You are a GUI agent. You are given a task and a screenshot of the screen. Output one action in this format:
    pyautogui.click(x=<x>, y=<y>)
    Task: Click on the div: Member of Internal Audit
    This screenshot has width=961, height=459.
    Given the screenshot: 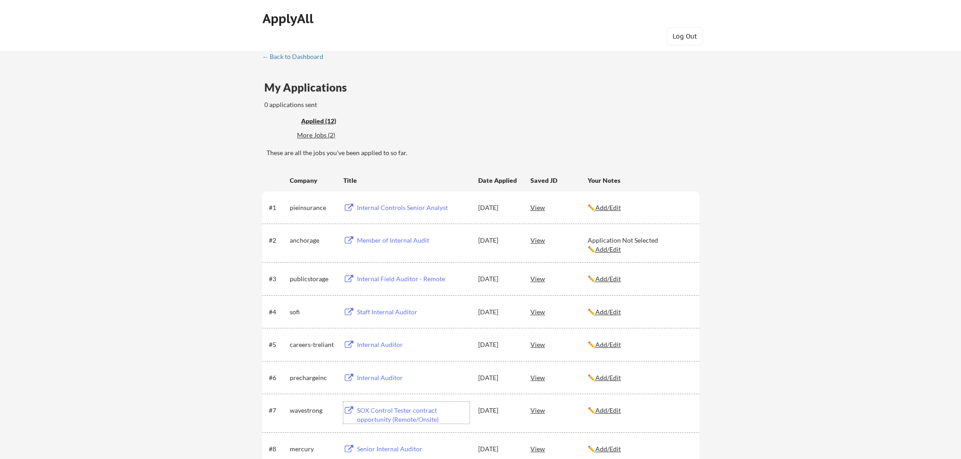 What is the action you would take?
    pyautogui.click(x=413, y=241)
    